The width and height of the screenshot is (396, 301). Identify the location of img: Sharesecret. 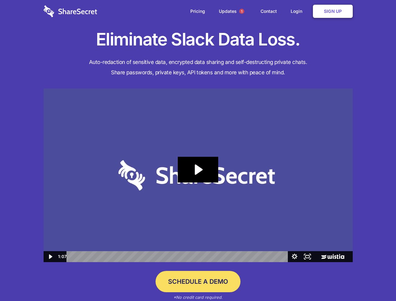
(198, 175).